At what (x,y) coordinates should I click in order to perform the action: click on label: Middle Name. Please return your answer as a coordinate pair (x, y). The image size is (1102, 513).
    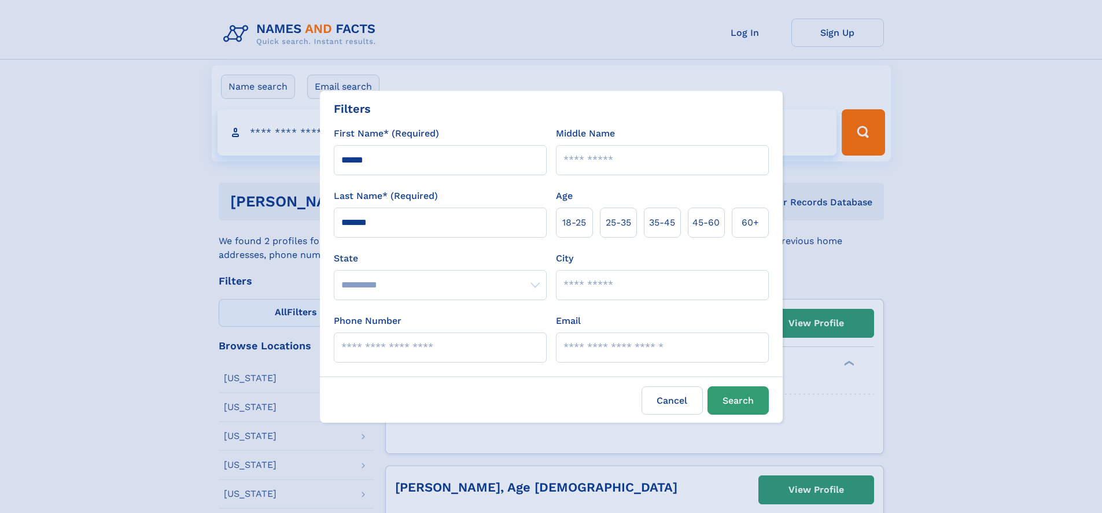
    Looking at the image, I should click on (586, 134).